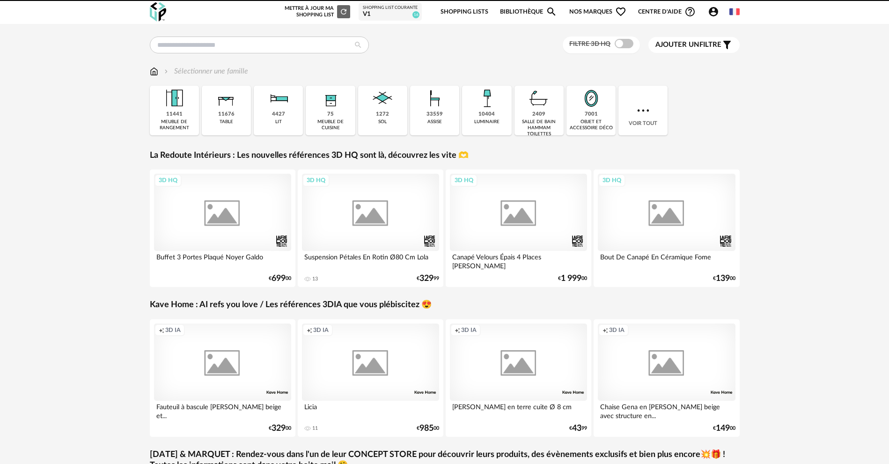 The image size is (889, 464). I want to click on span: 149, so click(723, 428).